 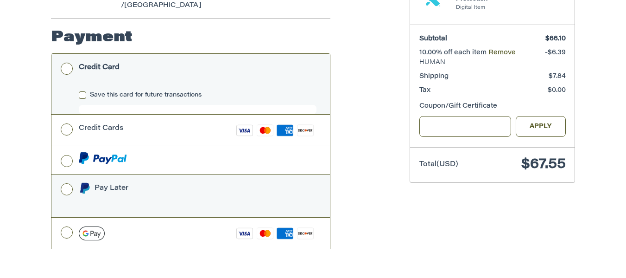 I want to click on span: $0.00, so click(x=557, y=90).